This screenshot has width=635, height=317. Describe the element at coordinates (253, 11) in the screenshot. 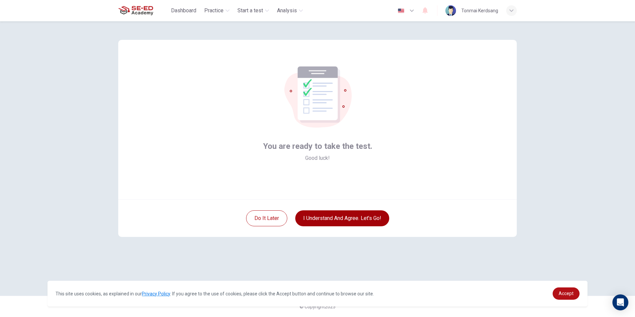

I see `button: Start a test` at that location.